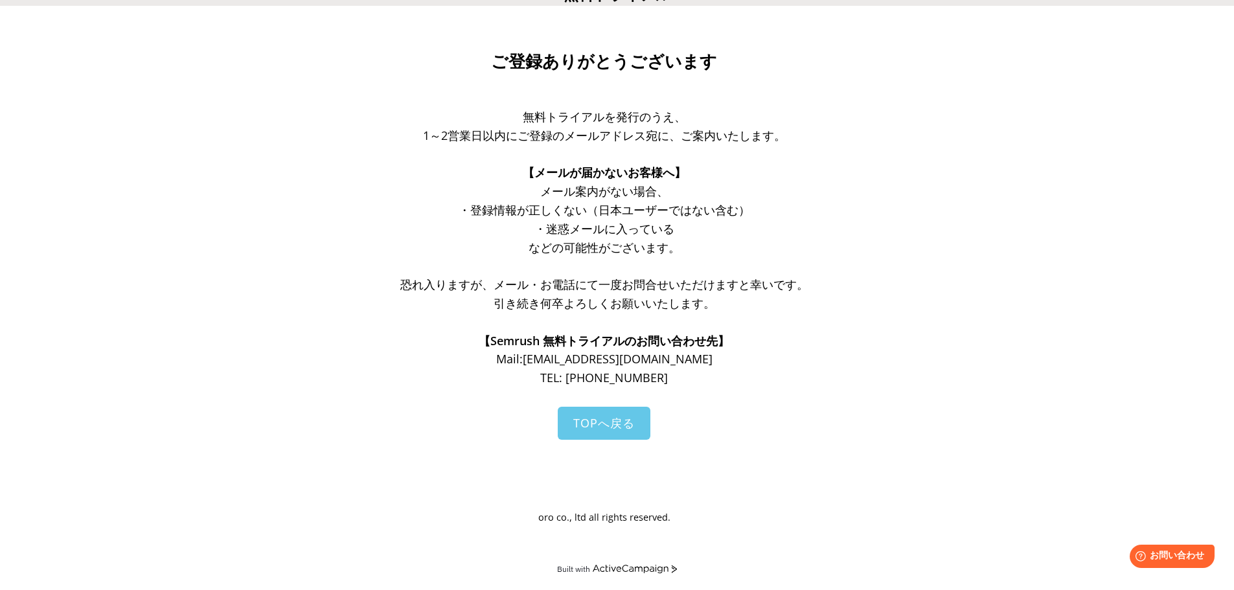 This screenshot has height=590, width=1234. Describe the element at coordinates (604, 229) in the screenshot. I see `span: ・迷惑メールに入っている` at that location.